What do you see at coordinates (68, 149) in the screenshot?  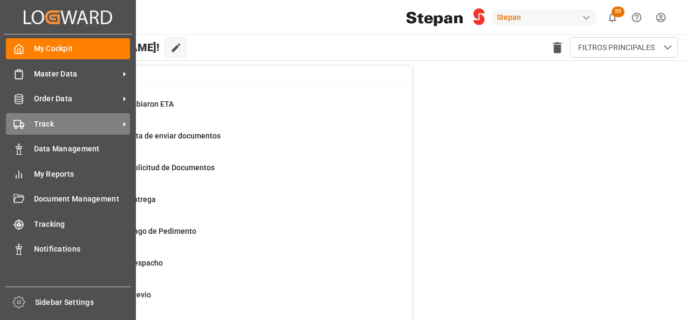 I see `a: Data Management` at bounding box center [68, 149].